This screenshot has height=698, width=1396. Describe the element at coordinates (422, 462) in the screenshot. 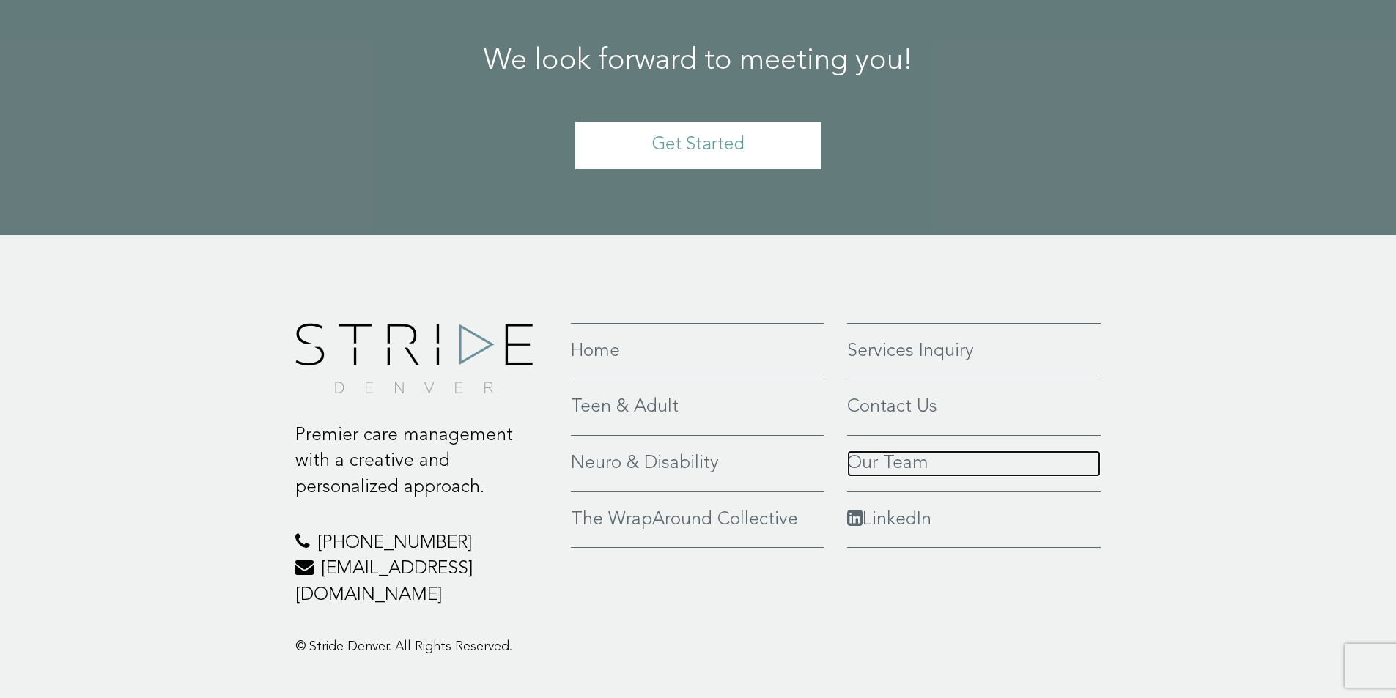

I see `p: Premier care management with a creative and personalized approach.` at that location.